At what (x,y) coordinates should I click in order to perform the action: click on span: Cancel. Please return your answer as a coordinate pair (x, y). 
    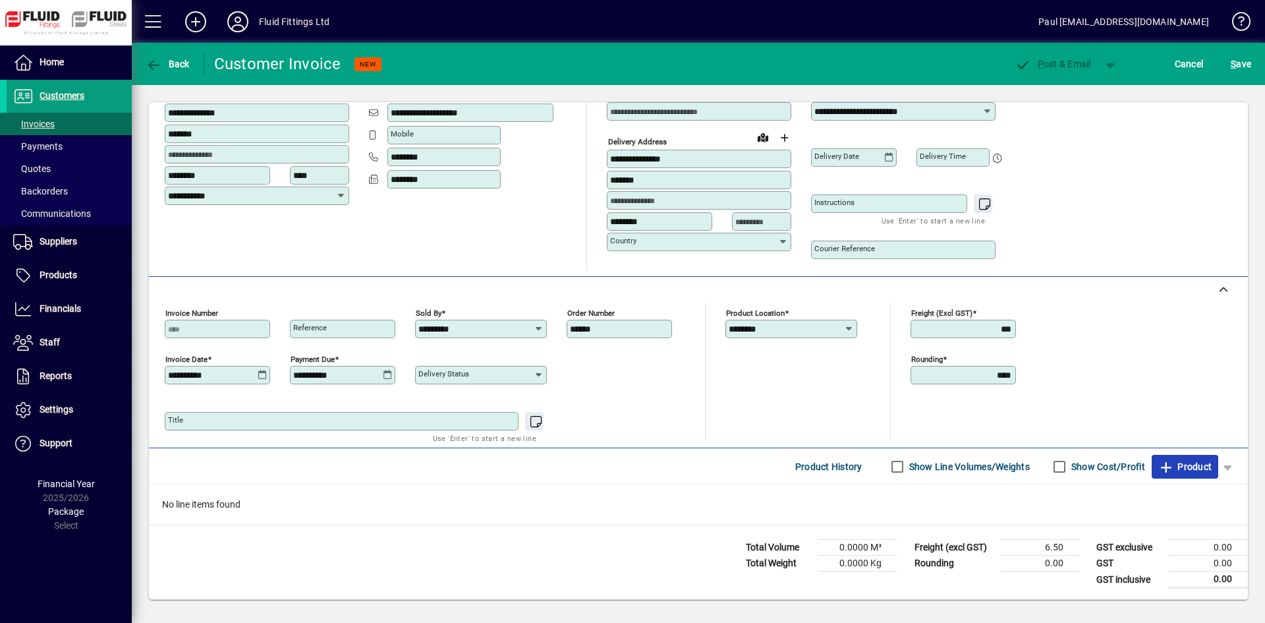
    Looking at the image, I should click on (1189, 64).